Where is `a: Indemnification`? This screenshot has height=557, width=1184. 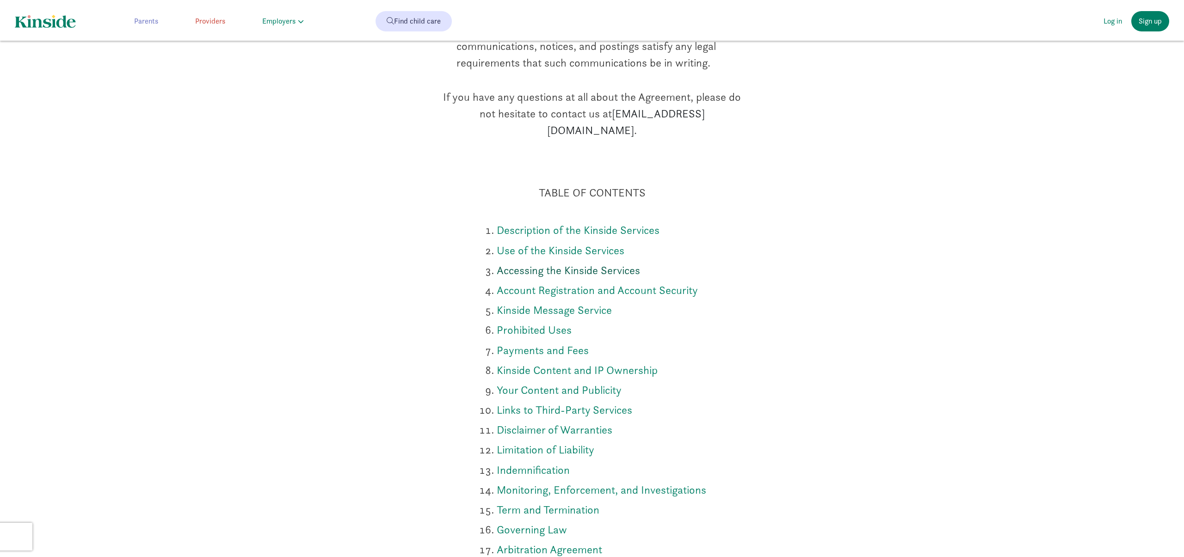 a: Indemnification is located at coordinates (533, 470).